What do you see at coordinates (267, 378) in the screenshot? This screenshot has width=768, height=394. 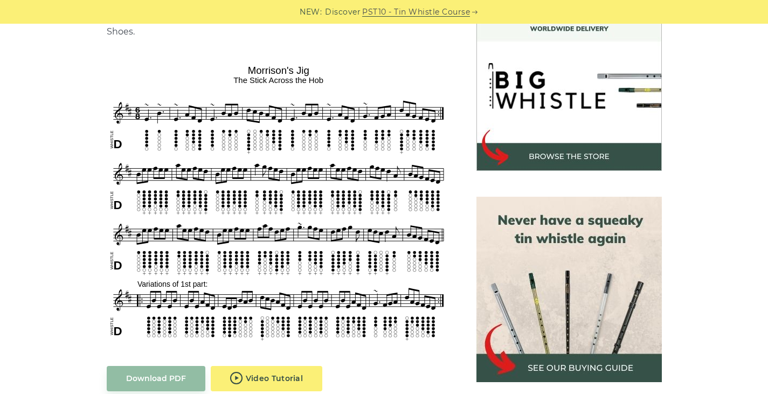 I see `a: Video Tutorial` at bounding box center [267, 378].